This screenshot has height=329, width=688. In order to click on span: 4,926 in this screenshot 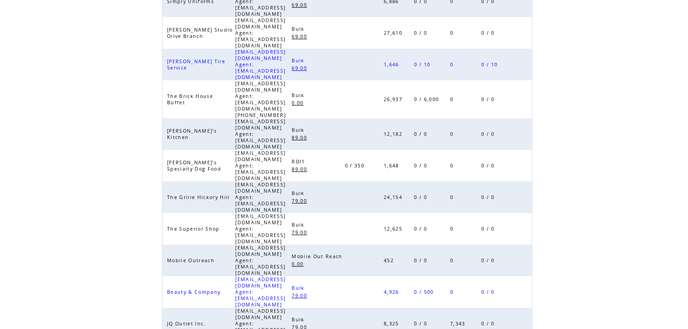, I will do `click(392, 292)`.